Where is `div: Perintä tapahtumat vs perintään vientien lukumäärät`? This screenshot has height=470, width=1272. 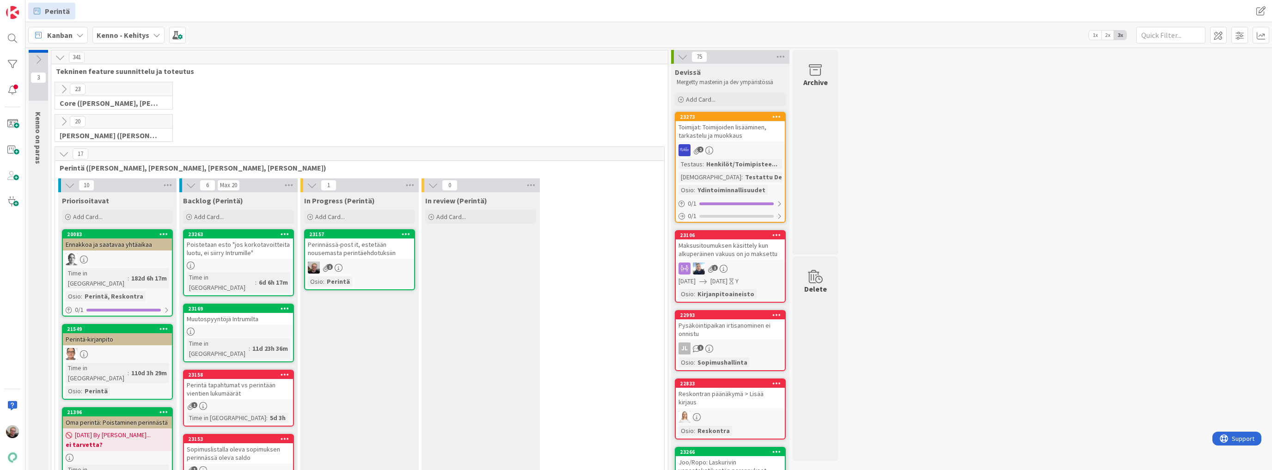 div: Perintä tapahtumat vs perintään vientien lukumäärät is located at coordinates (239, 389).